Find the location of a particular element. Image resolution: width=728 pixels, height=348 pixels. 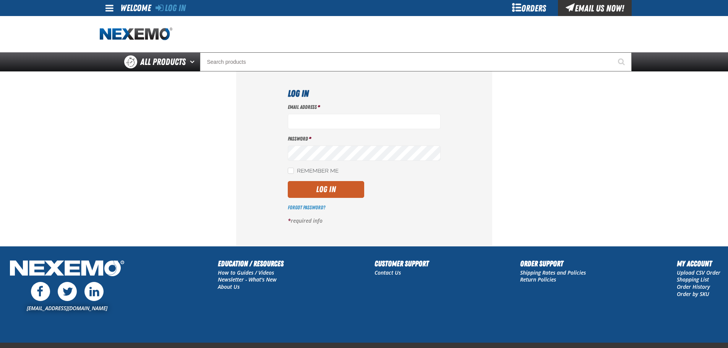

span: All Products is located at coordinates (163, 62).